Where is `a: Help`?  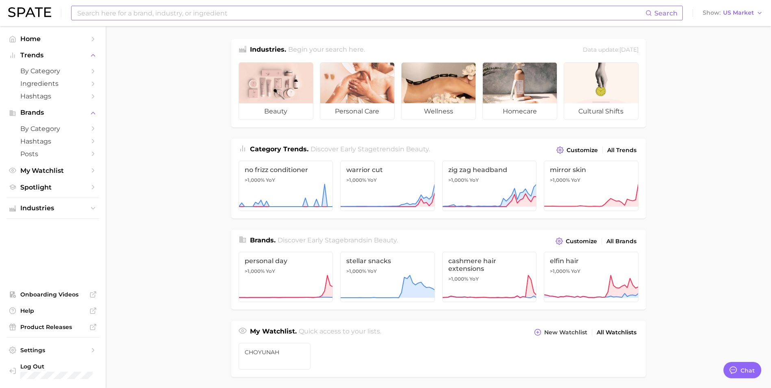
a: Help is located at coordinates (53, 310).